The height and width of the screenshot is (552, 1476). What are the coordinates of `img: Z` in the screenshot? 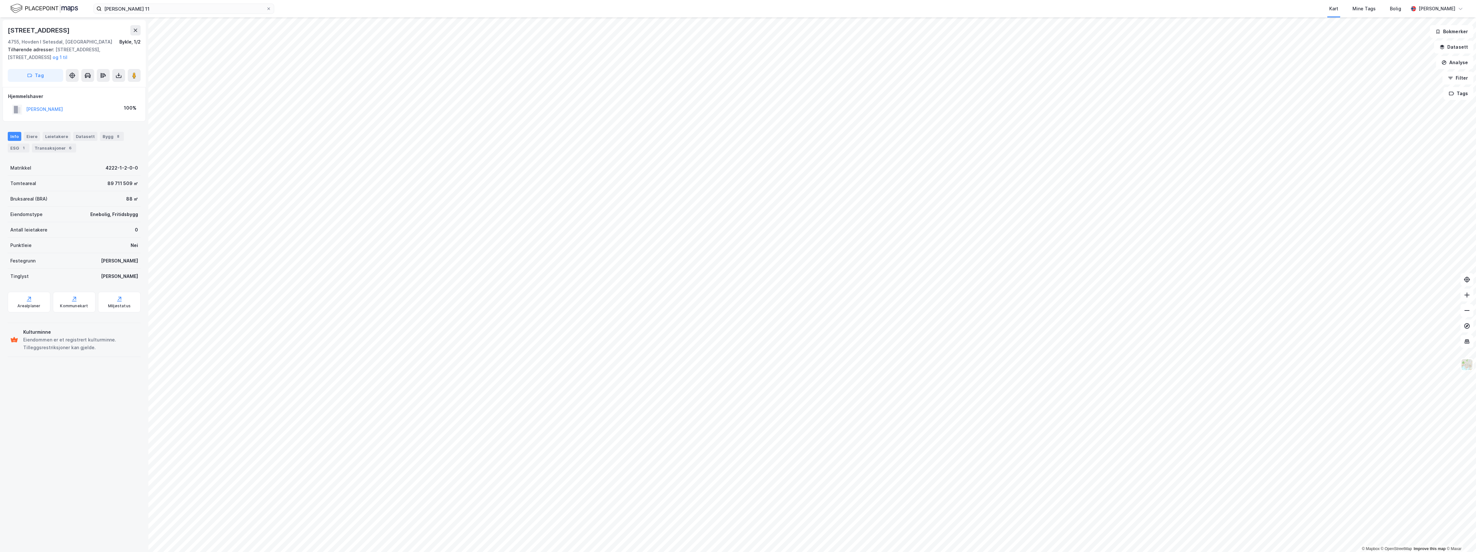 It's located at (1467, 365).